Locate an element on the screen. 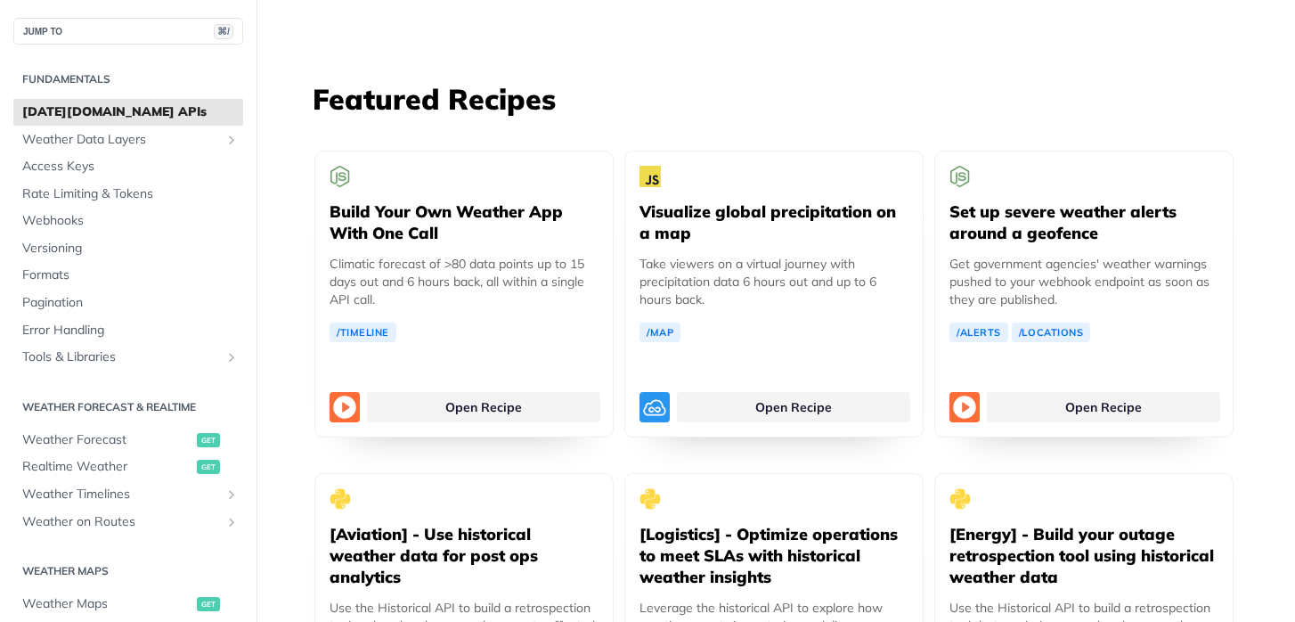  span: Weather on Routes is located at coordinates (121, 522).